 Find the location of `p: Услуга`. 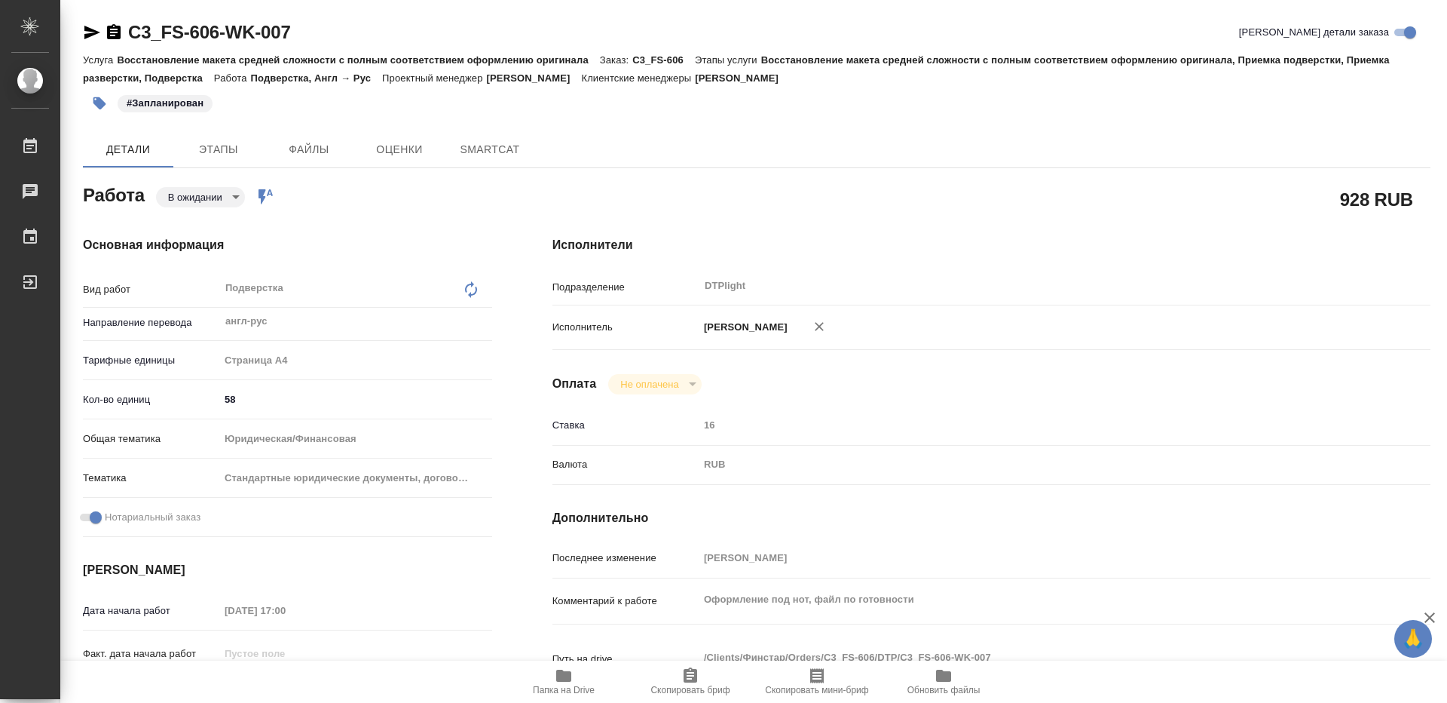

p: Услуга is located at coordinates (100, 60).